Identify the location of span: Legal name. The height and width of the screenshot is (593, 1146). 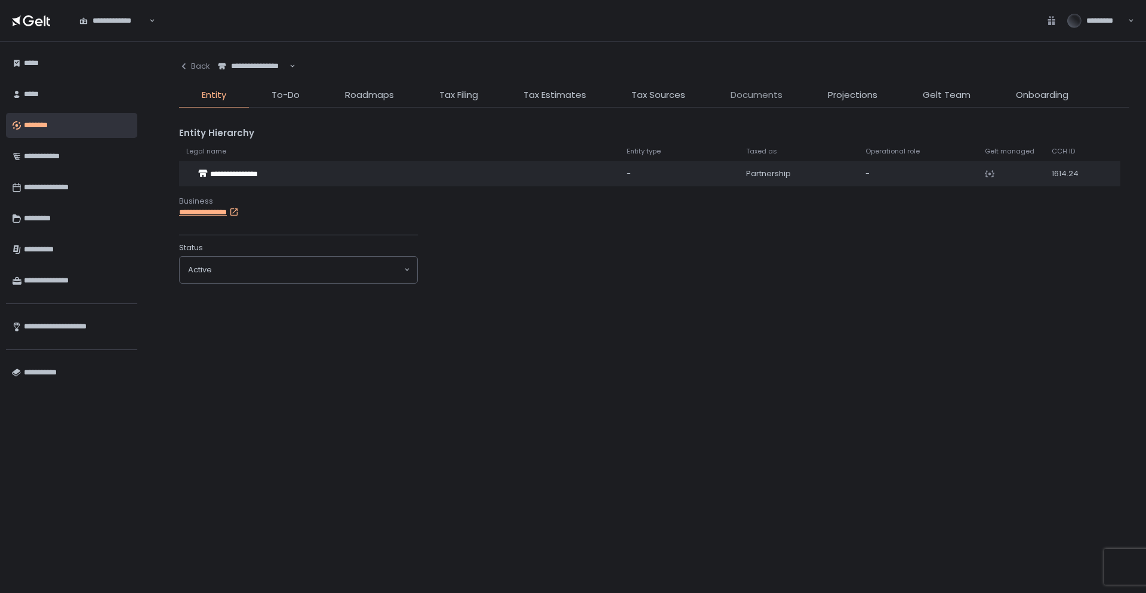
(206, 151).